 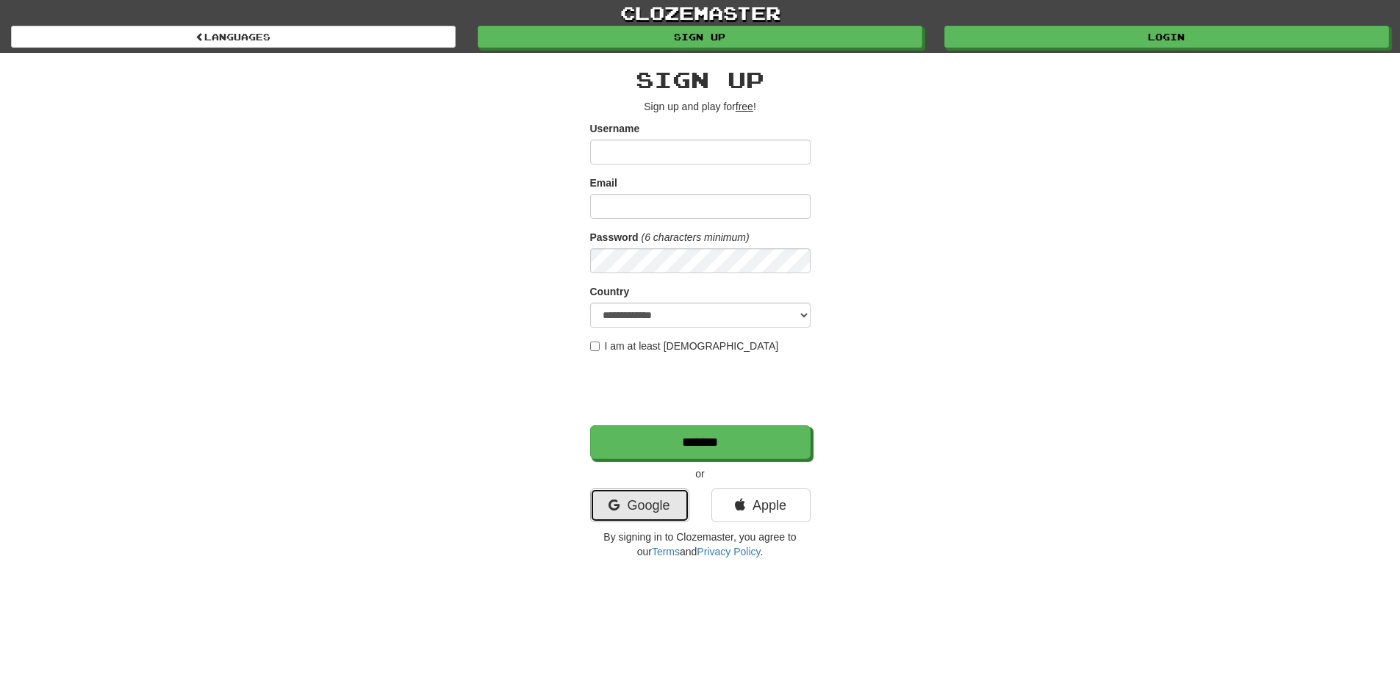 What do you see at coordinates (695, 237) in the screenshot?
I see `em: (6 characters minimum)` at bounding box center [695, 237].